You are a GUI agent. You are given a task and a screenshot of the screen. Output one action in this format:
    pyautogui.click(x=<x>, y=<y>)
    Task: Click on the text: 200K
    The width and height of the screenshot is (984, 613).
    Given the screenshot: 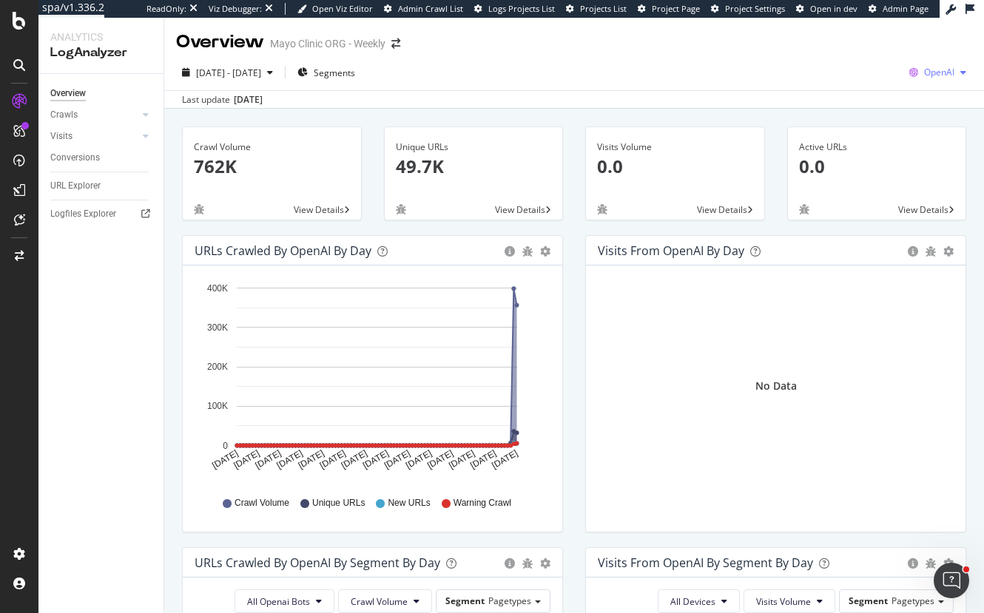 What is the action you would take?
    pyautogui.click(x=217, y=367)
    